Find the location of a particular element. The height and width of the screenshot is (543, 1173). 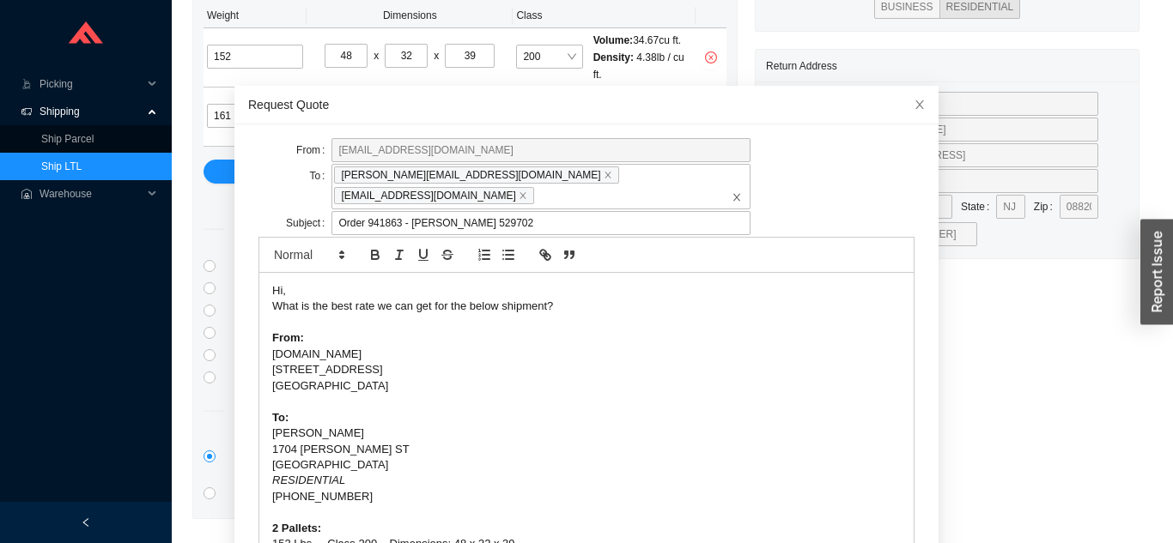

span: close-circle is located at coordinates (711, 58).